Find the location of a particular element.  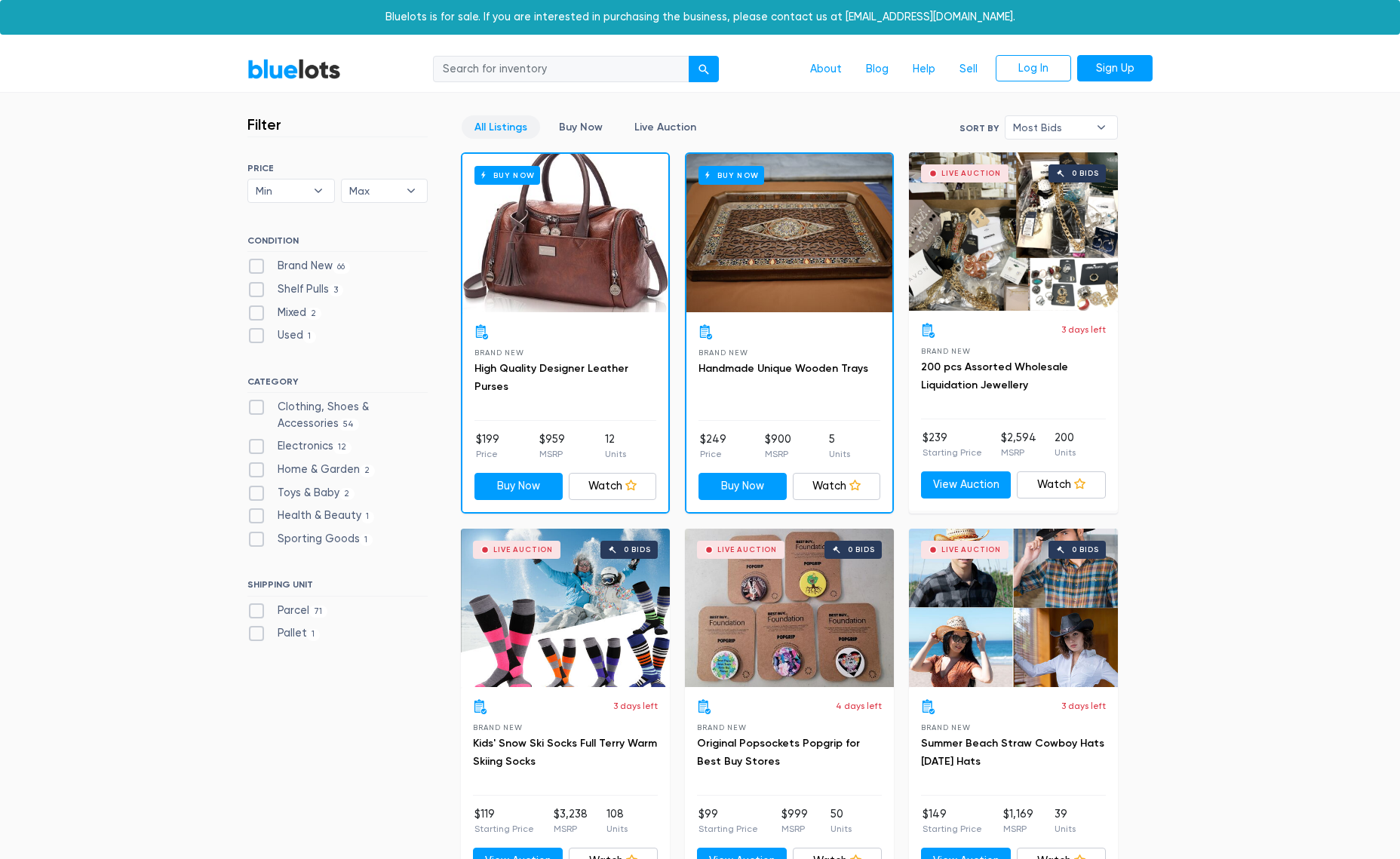

p: Price is located at coordinates (713, 454).